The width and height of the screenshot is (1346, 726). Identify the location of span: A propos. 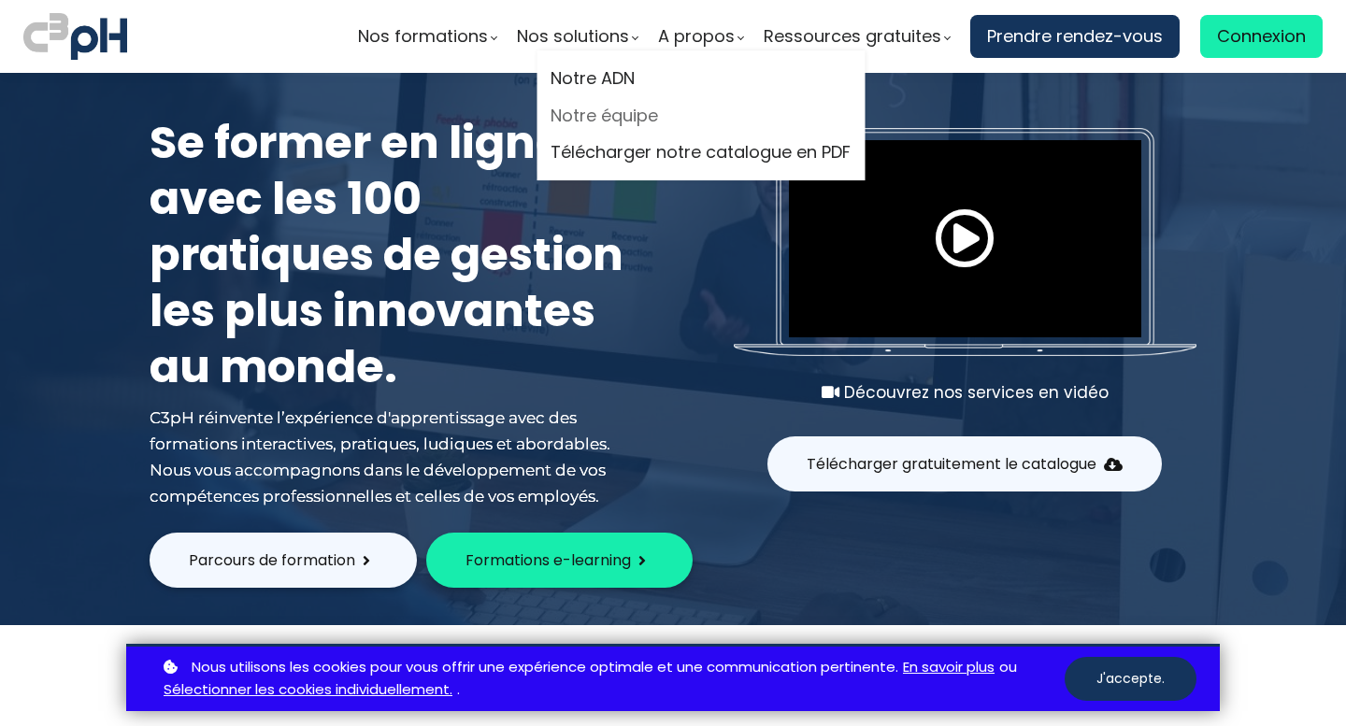
(696, 36).